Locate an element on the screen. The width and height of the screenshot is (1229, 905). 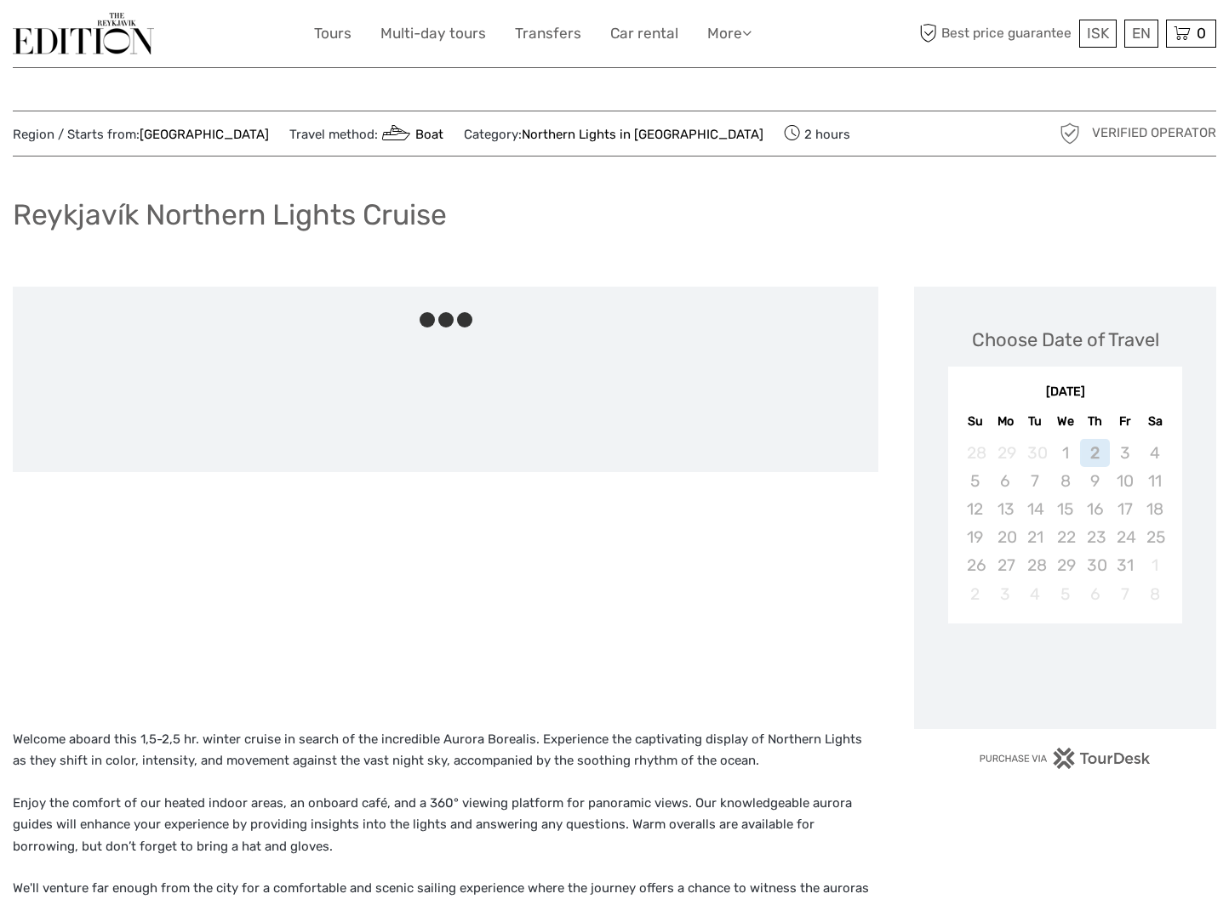
div: Not available Sunday, October 19th, 2025 is located at coordinates (974, 537).